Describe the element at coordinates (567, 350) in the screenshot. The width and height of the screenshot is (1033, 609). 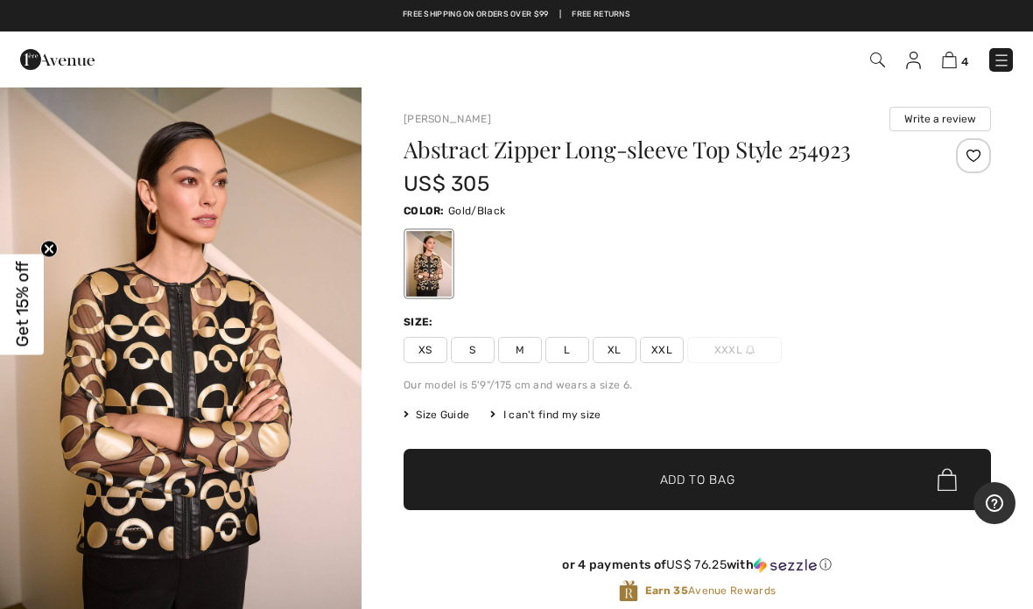
I see `span: L` at that location.